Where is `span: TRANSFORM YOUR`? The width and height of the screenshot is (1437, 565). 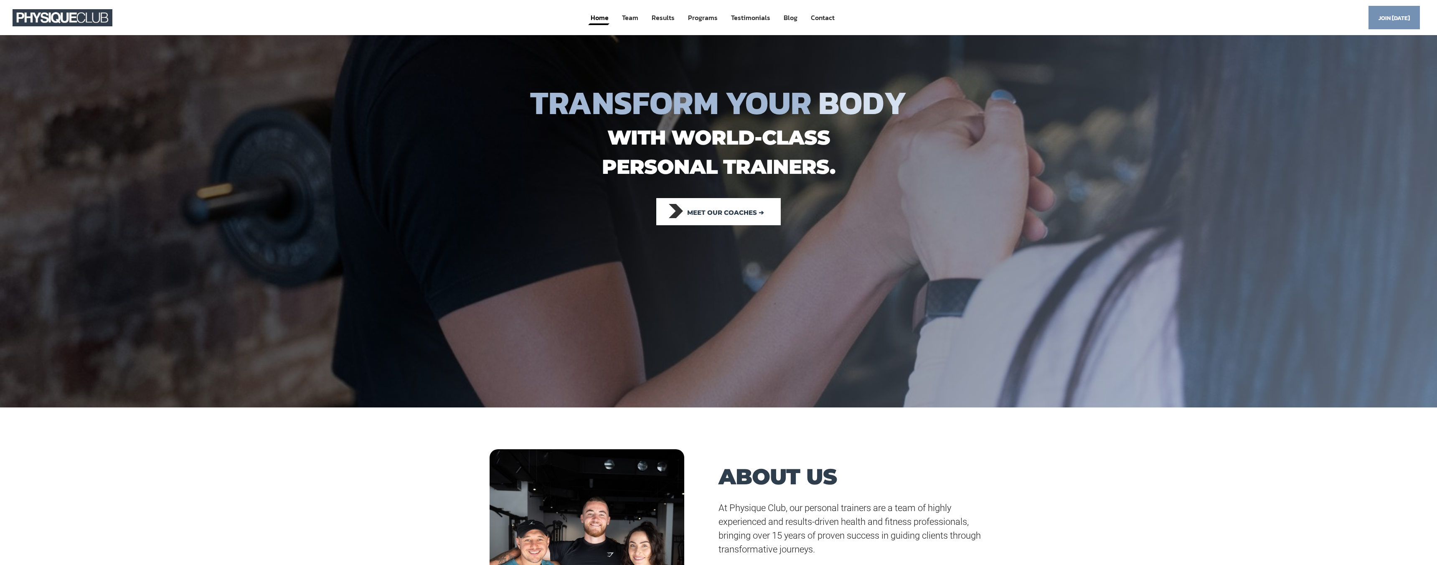
span: TRANSFORM YOUR is located at coordinates (671, 102).